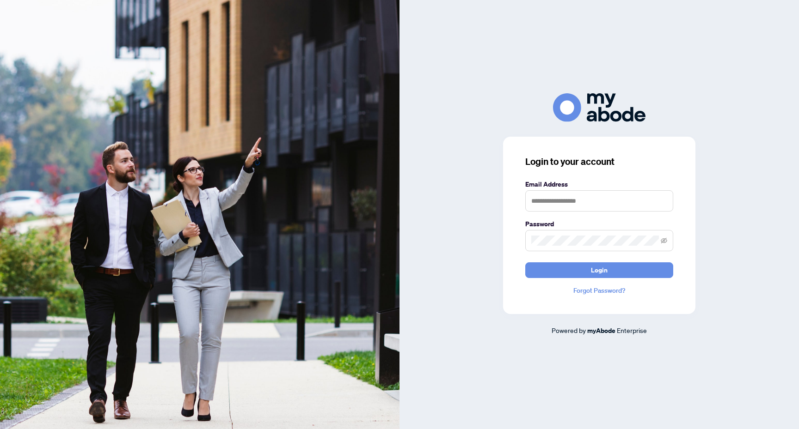 The image size is (799, 429). What do you see at coordinates (599, 162) in the screenshot?
I see `h3: Login to your account` at bounding box center [599, 162].